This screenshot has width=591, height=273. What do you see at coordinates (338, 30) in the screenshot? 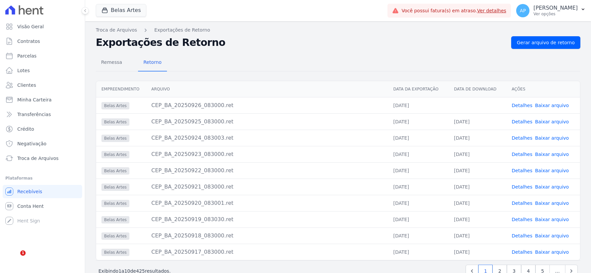
I see `nav: Breadcrumb` at bounding box center [338, 30].